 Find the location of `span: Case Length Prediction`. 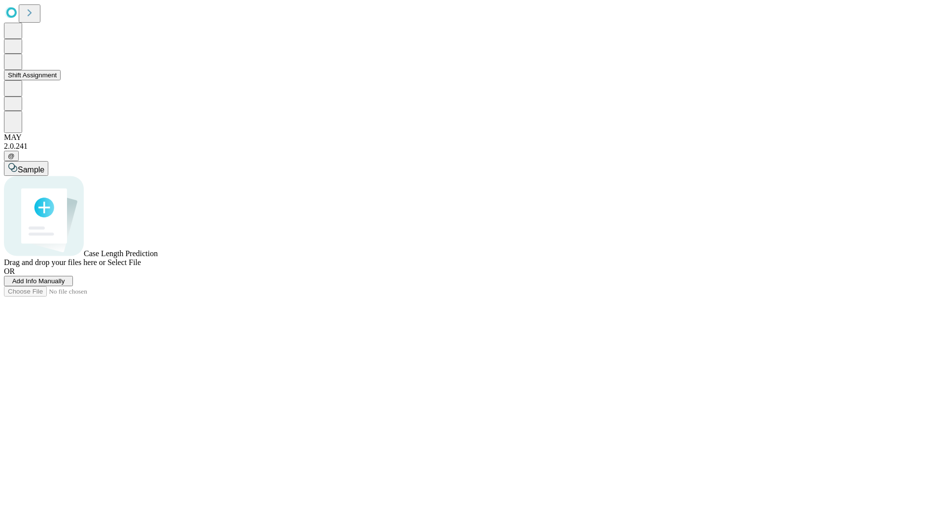

span: Case Length Prediction is located at coordinates (121, 253).